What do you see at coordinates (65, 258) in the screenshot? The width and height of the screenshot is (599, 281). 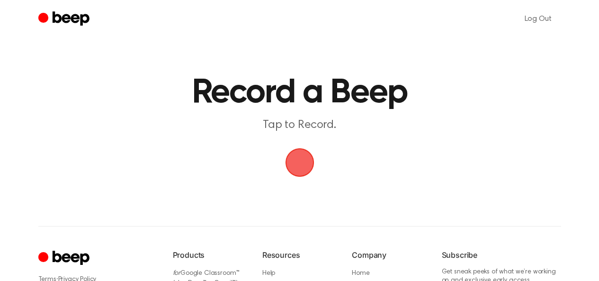 I see `a: Cruip` at bounding box center [65, 258].